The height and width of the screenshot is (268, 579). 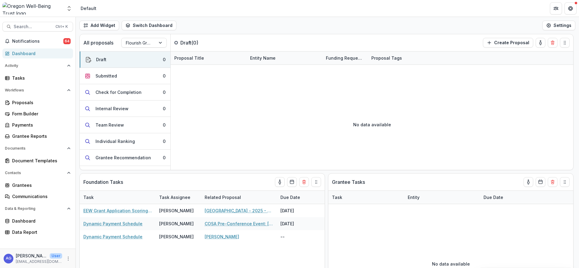 I want to click on a: Dynamic Payment Schedule, so click(x=113, y=237).